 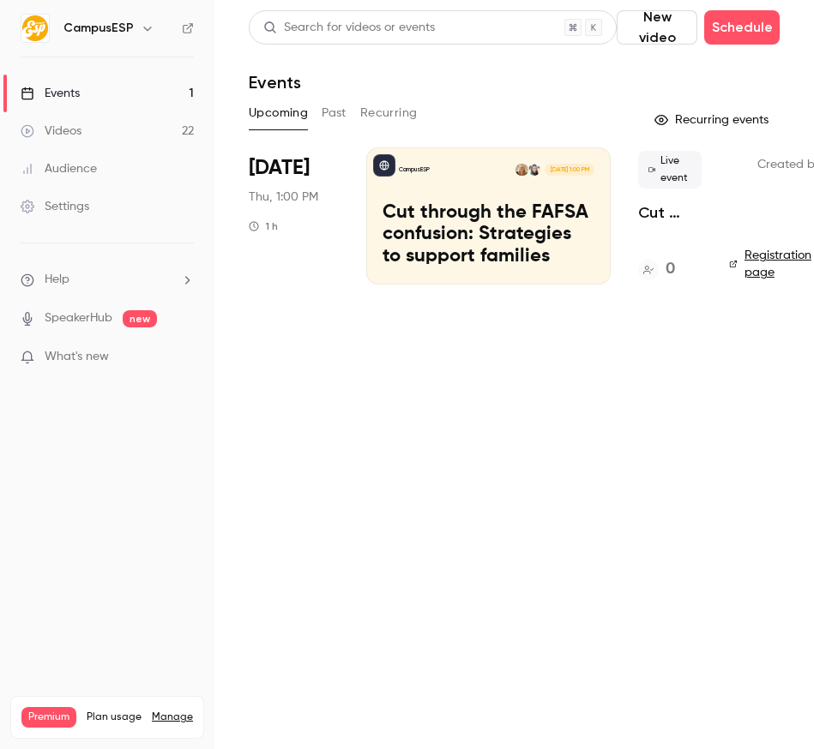 I want to click on span: Thu, 1:00 PM, so click(x=283, y=197).